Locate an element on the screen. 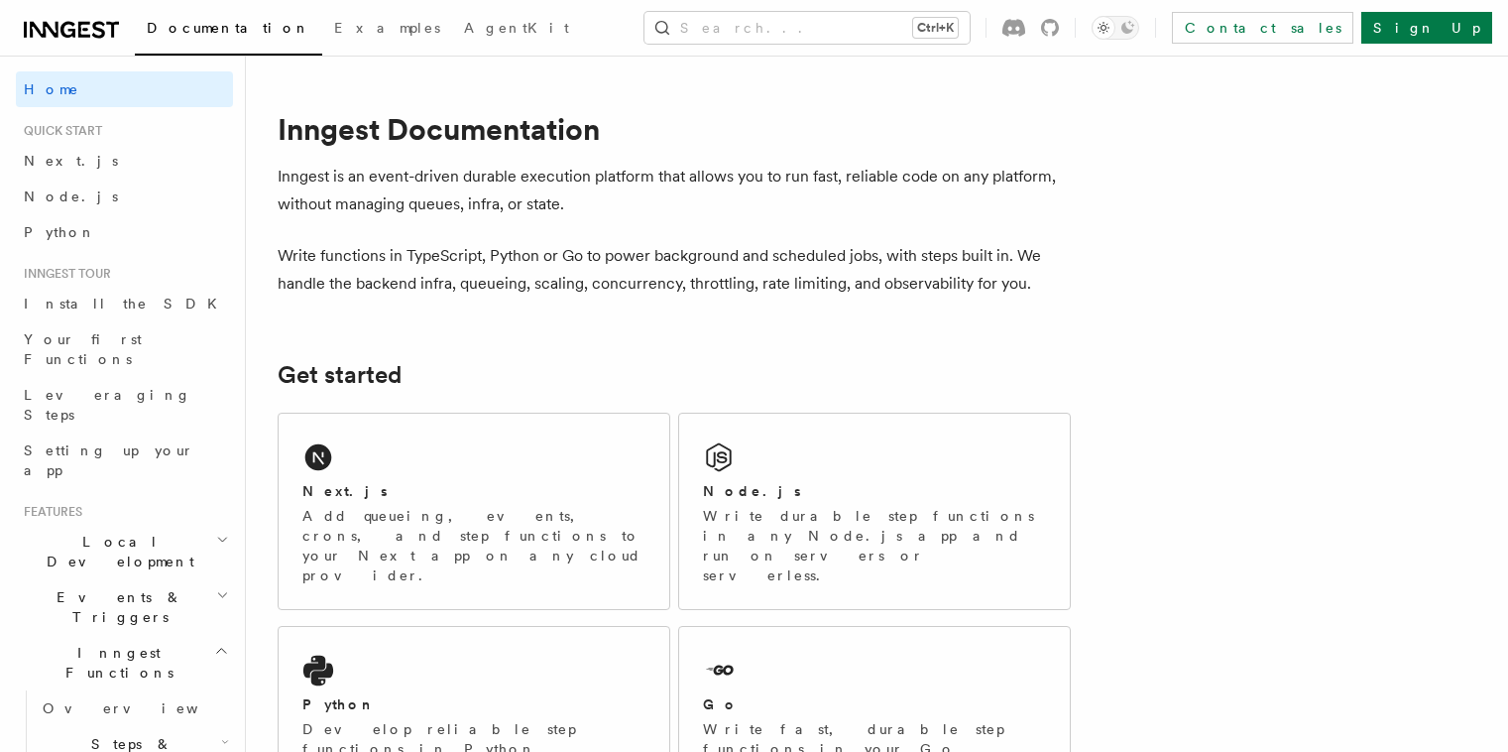 The width and height of the screenshot is (1508, 752). h2: Node.js is located at coordinates (752, 491).